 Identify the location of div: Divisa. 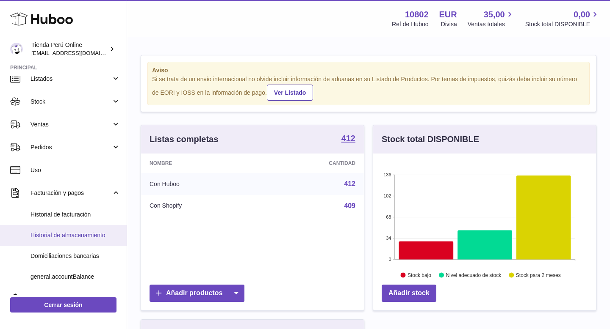
(449, 24).